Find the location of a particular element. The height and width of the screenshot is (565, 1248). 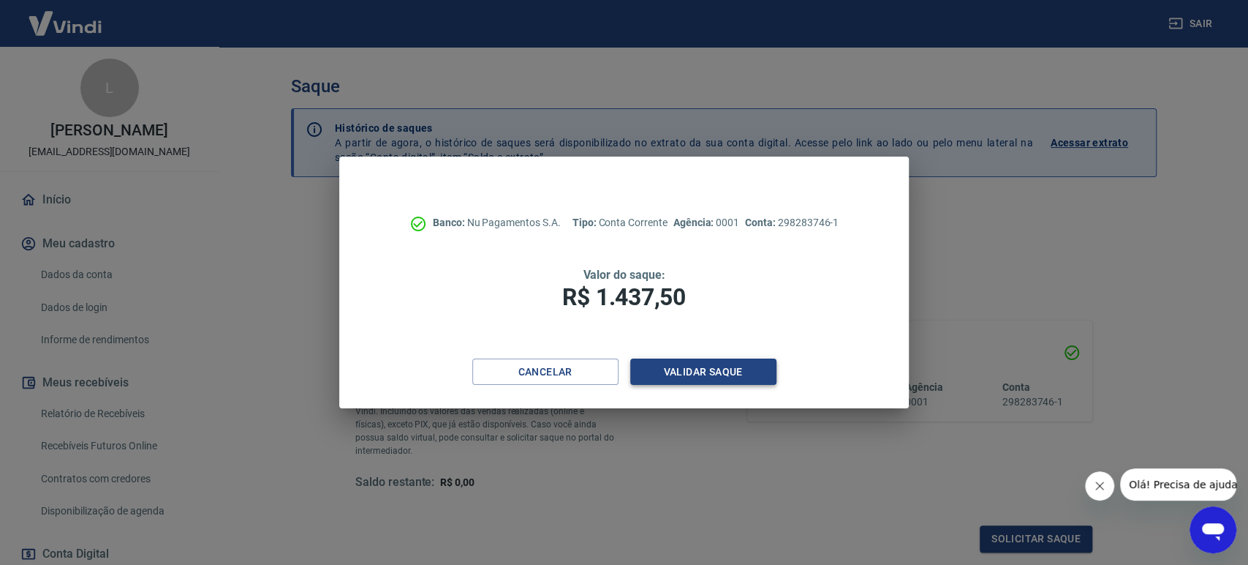

p: 298283746-1 is located at coordinates (792, 222).